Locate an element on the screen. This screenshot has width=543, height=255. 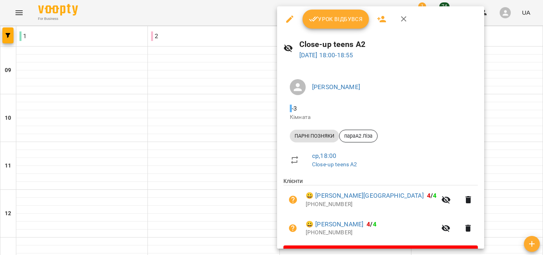
div: параА2 Ліза is located at coordinates (358, 136).